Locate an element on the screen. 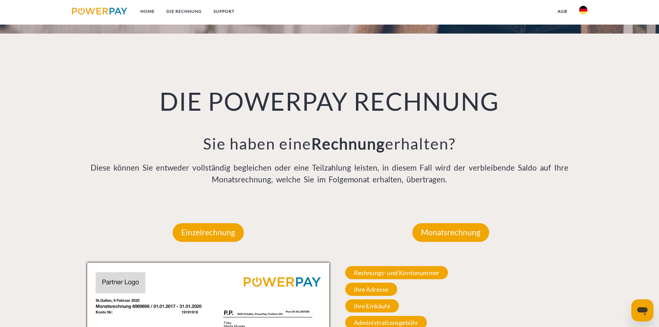 The width and height of the screenshot is (659, 327). p: Einzelrechnung is located at coordinates (208, 232).